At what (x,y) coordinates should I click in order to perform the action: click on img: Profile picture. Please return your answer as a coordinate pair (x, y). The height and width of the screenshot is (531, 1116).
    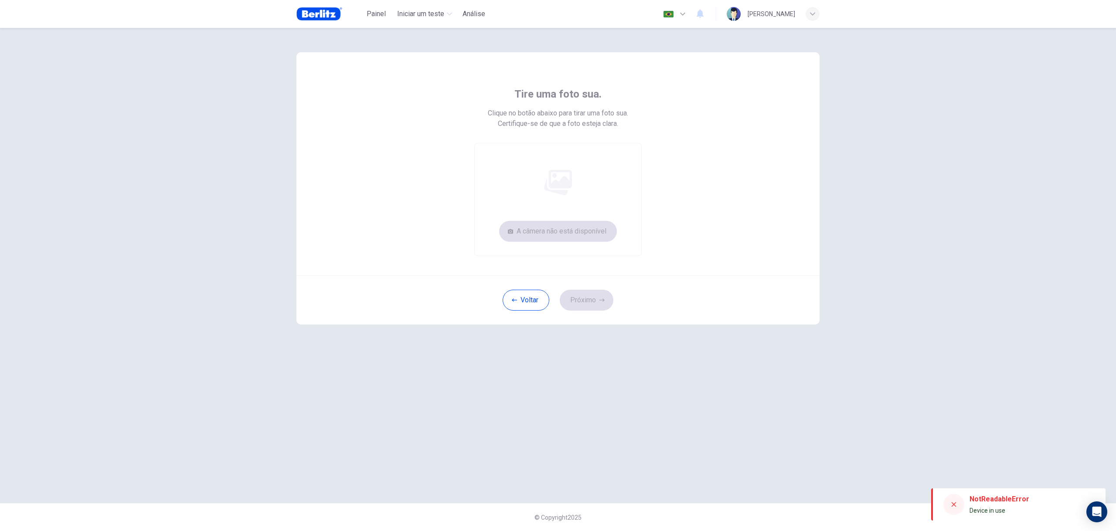
    Looking at the image, I should click on (734, 14).